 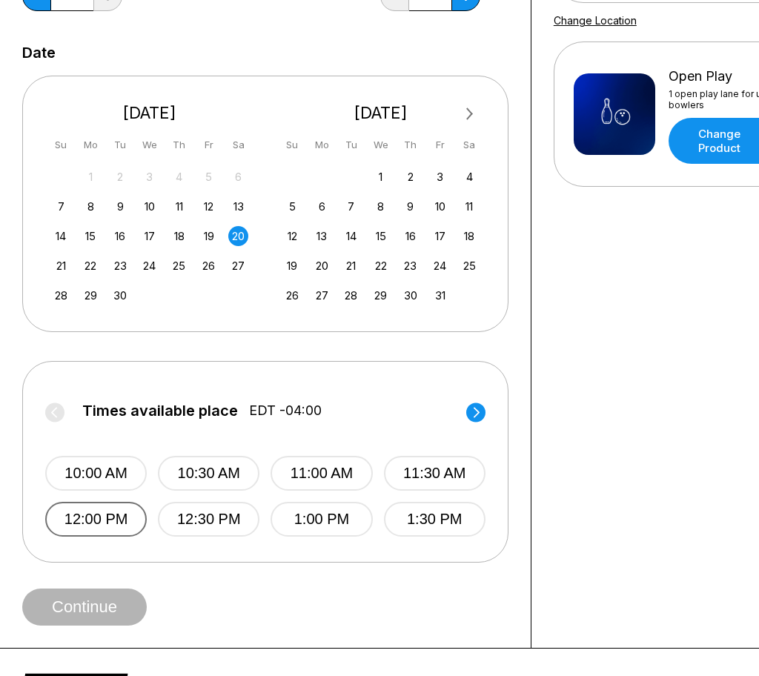 What do you see at coordinates (351, 206) in the screenshot?
I see `div: Choose Tuesday, October 7th, 2025` at bounding box center [351, 206].